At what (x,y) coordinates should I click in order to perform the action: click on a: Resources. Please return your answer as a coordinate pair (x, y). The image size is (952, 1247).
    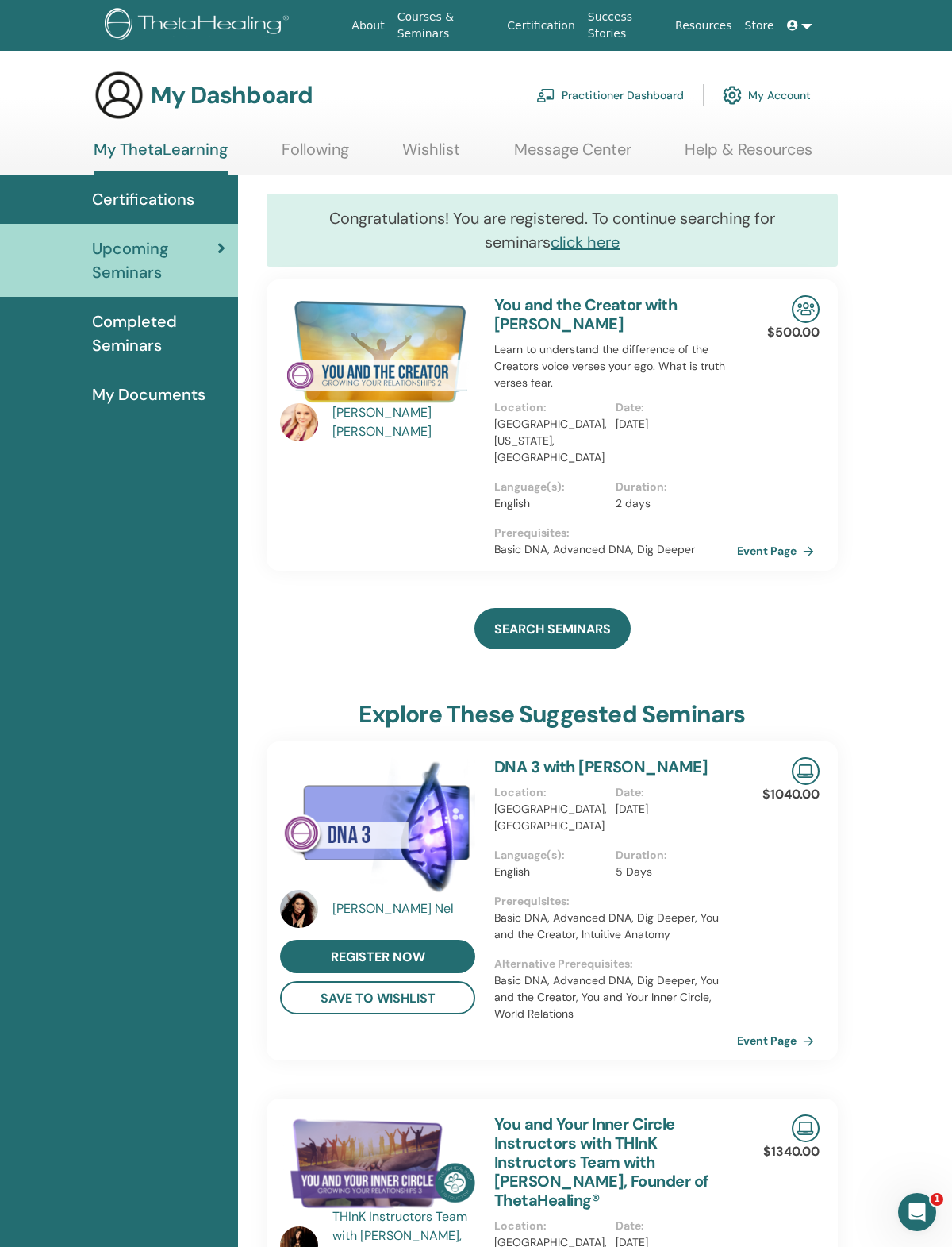
    Looking at the image, I should click on (704, 25).